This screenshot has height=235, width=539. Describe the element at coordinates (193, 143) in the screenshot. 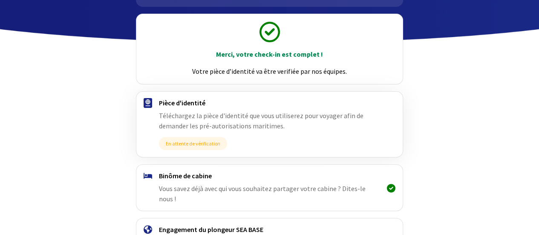

I see `span: En attente de vérification` at that location.